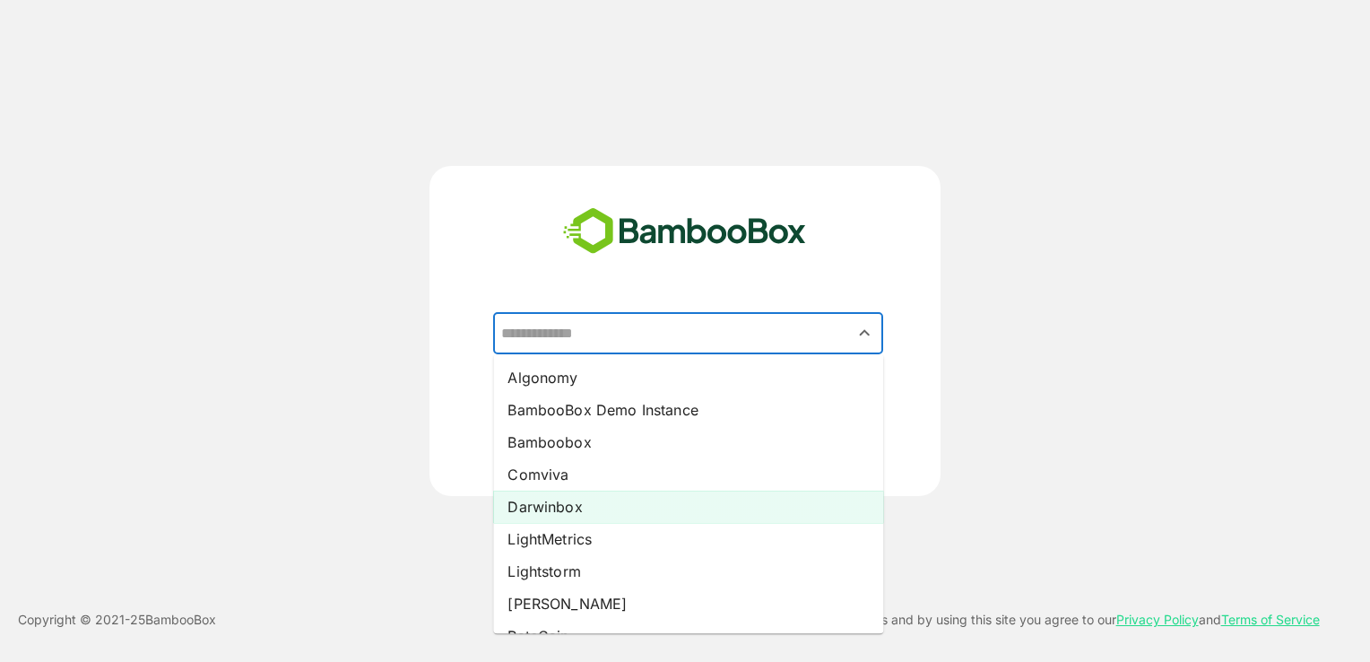 This screenshot has height=662, width=1370. I want to click on img: bamboobox, so click(684, 231).